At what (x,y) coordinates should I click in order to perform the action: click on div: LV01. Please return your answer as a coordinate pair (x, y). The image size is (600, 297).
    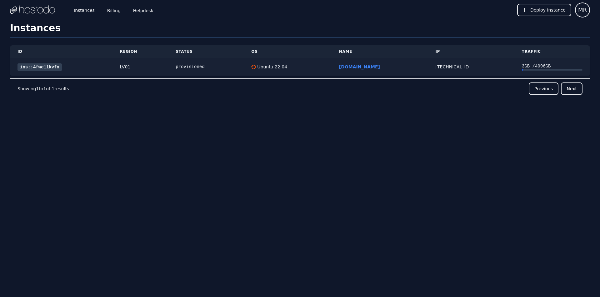
    Looking at the image, I should click on (140, 67).